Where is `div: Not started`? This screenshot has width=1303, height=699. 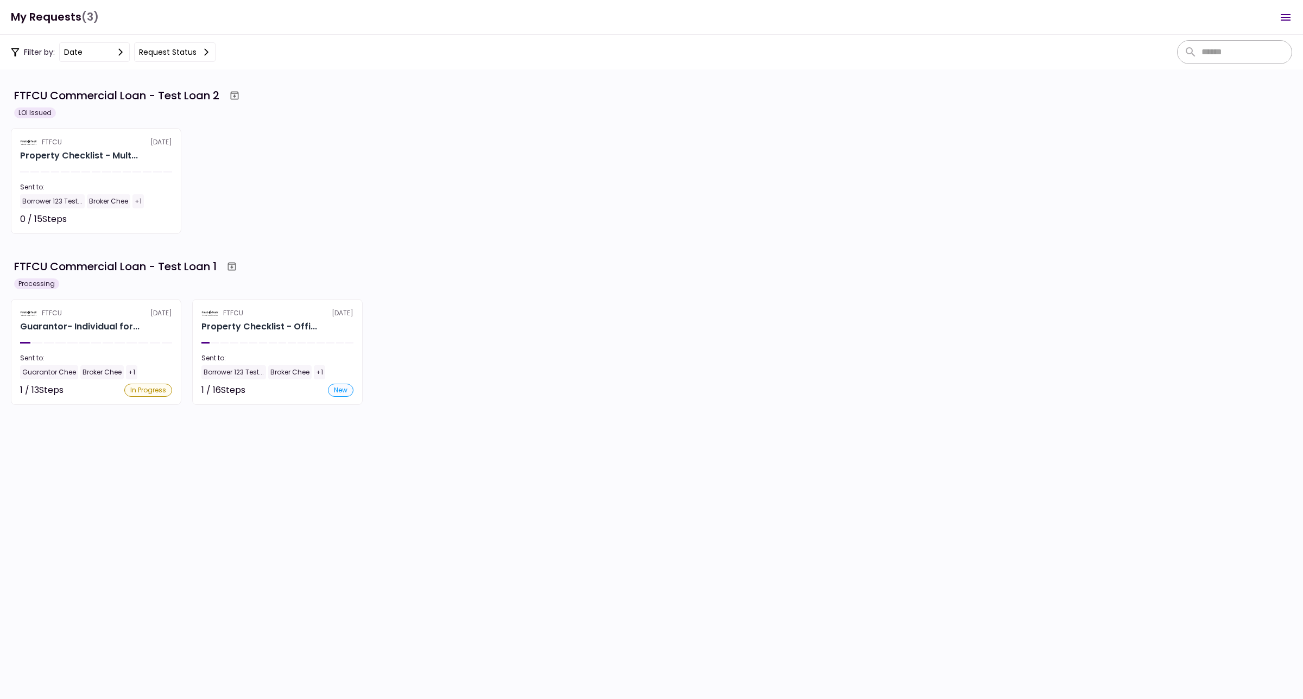 div: Not started is located at coordinates (148, 219).